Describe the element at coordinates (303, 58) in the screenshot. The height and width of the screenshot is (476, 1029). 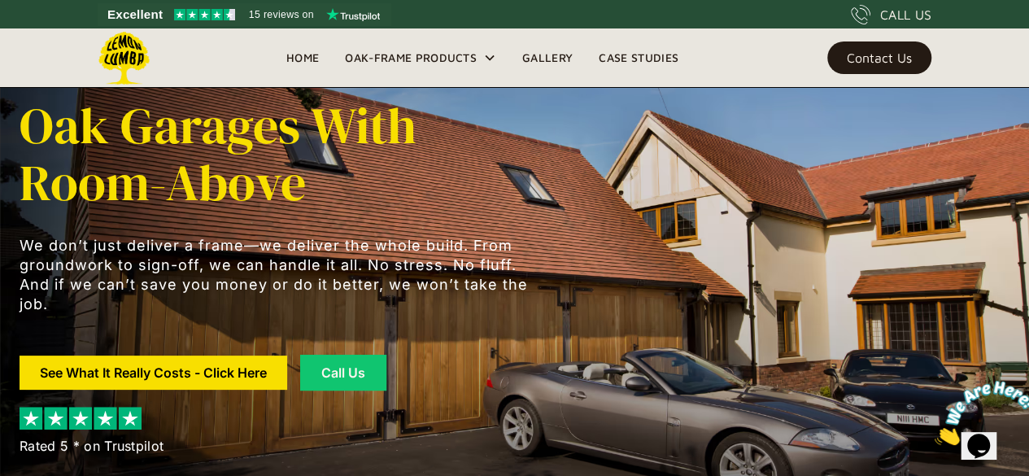
I see `a: Home` at that location.